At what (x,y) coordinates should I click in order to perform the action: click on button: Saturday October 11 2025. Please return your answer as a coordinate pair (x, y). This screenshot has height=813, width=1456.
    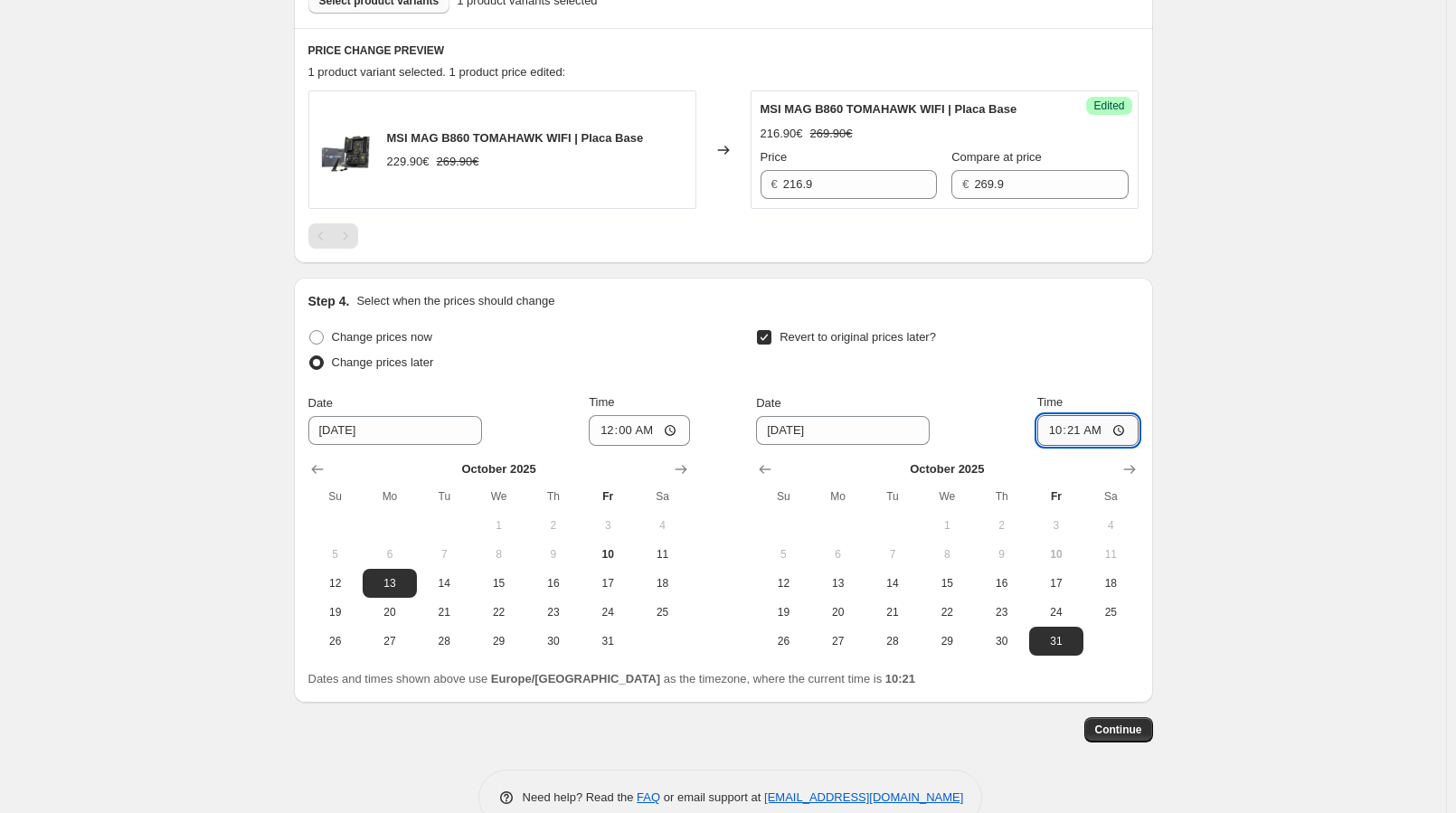
    Looking at the image, I should click on (1111, 554).